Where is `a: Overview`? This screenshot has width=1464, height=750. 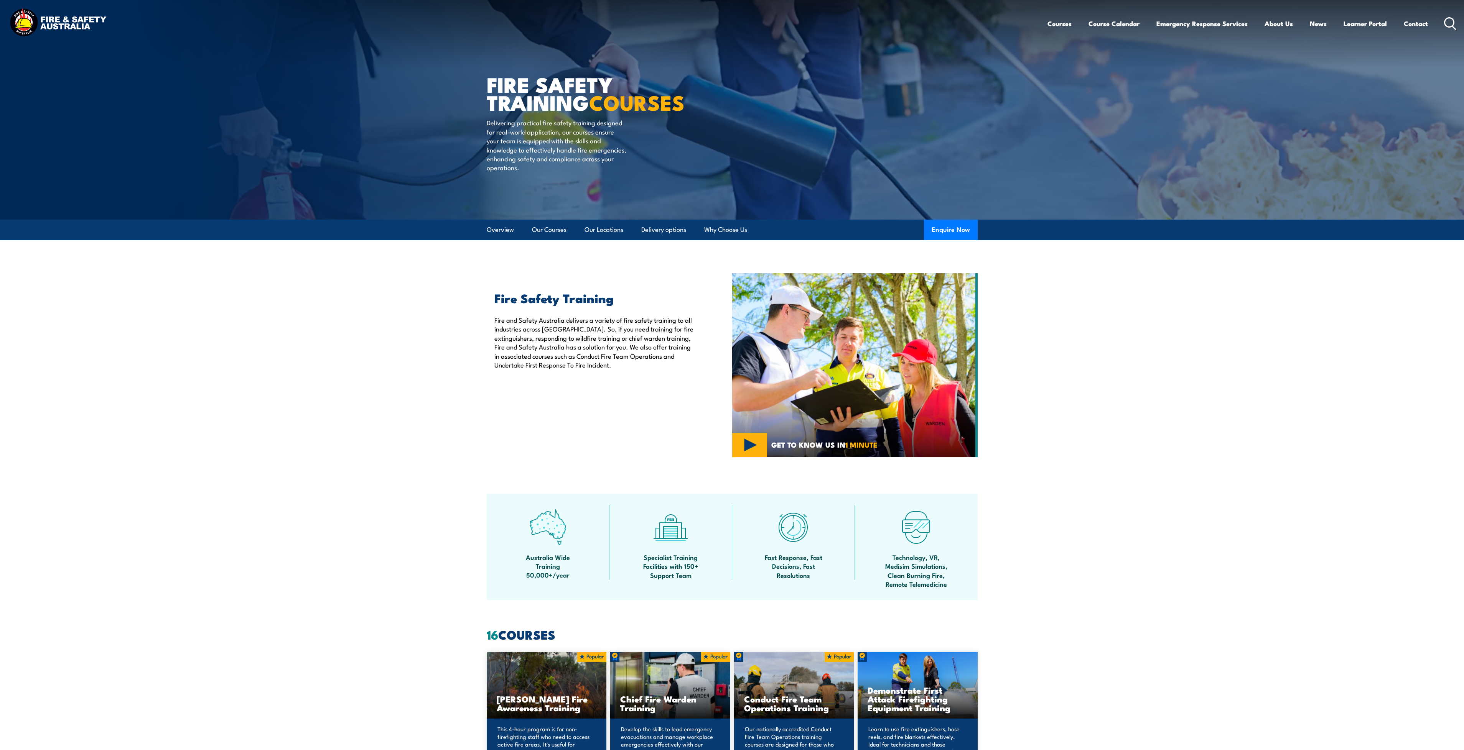 a: Overview is located at coordinates (500, 230).